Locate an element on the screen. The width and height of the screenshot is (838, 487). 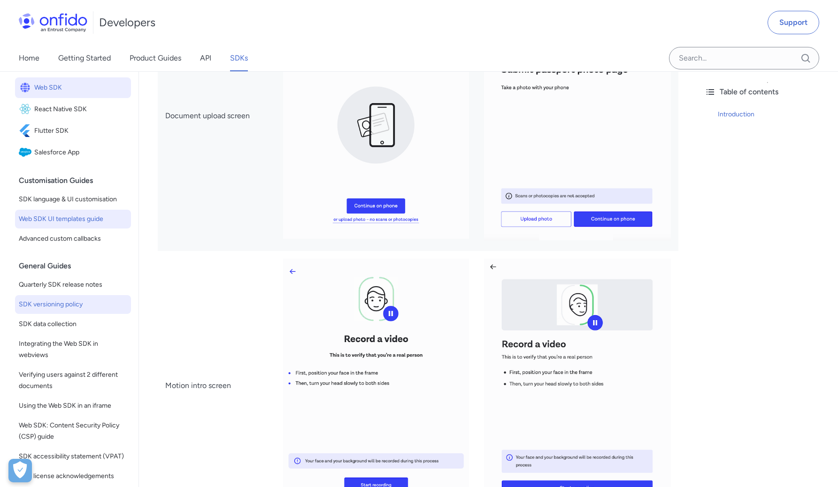
span: Verifying users against 2 different documents is located at coordinates (73, 381).